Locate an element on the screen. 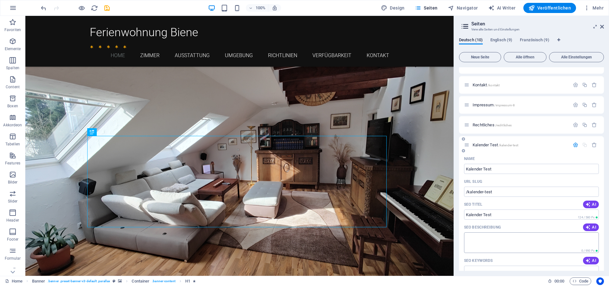  span: Mehr is located at coordinates (593, 8).